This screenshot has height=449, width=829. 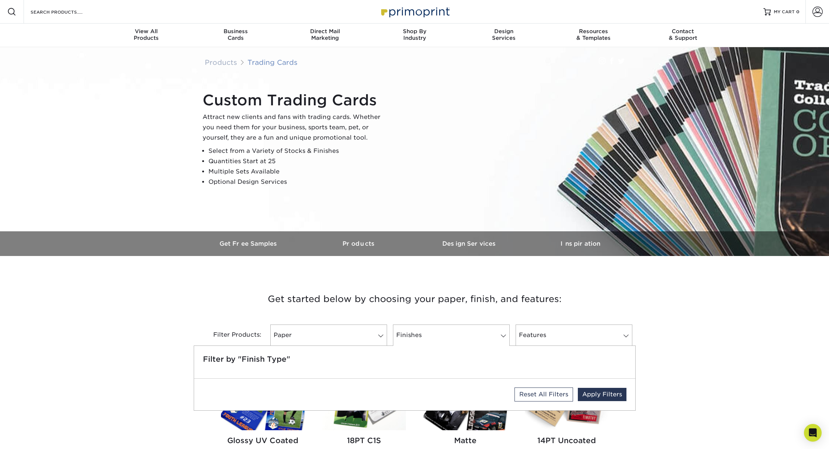 I want to click on div: Filter Products:, so click(x=230, y=335).